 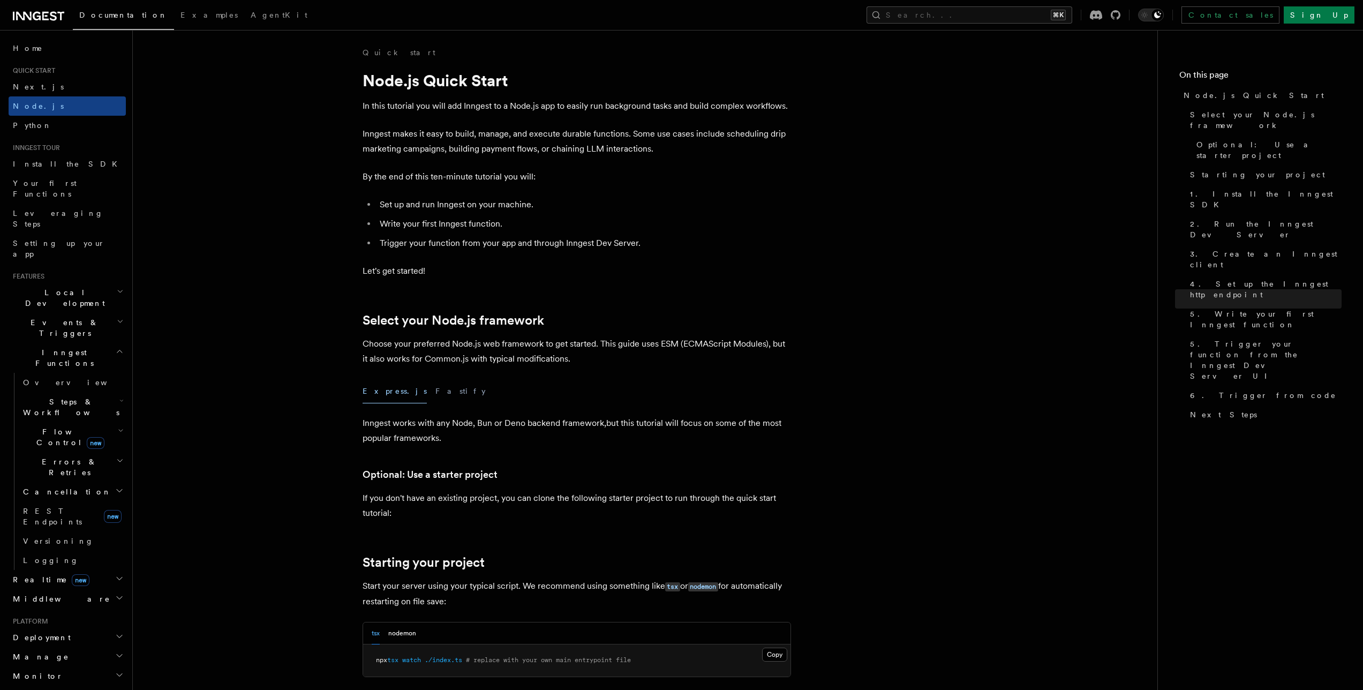 I want to click on span: Logging, so click(x=51, y=560).